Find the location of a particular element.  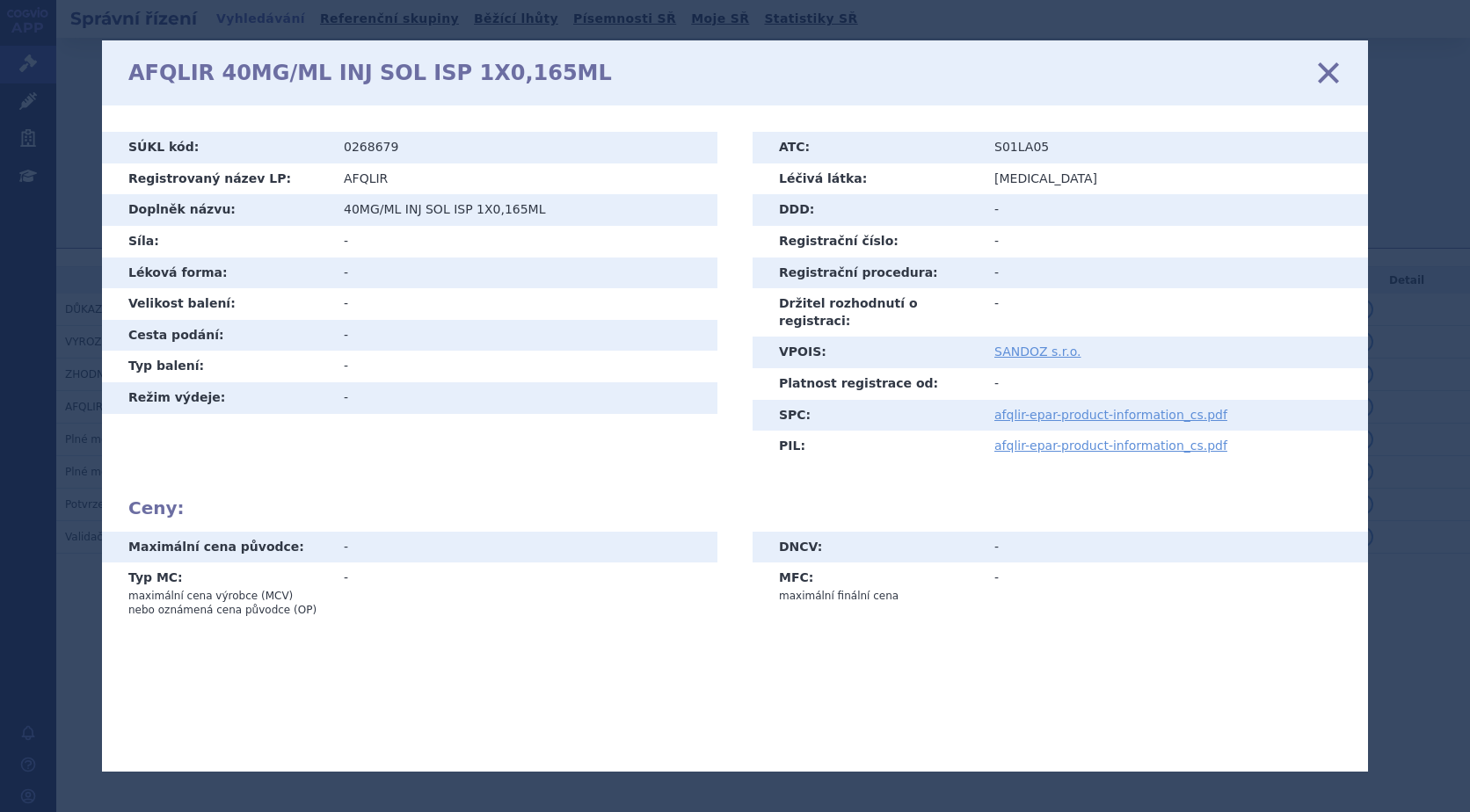

td: AFQLIR is located at coordinates (524, 179).